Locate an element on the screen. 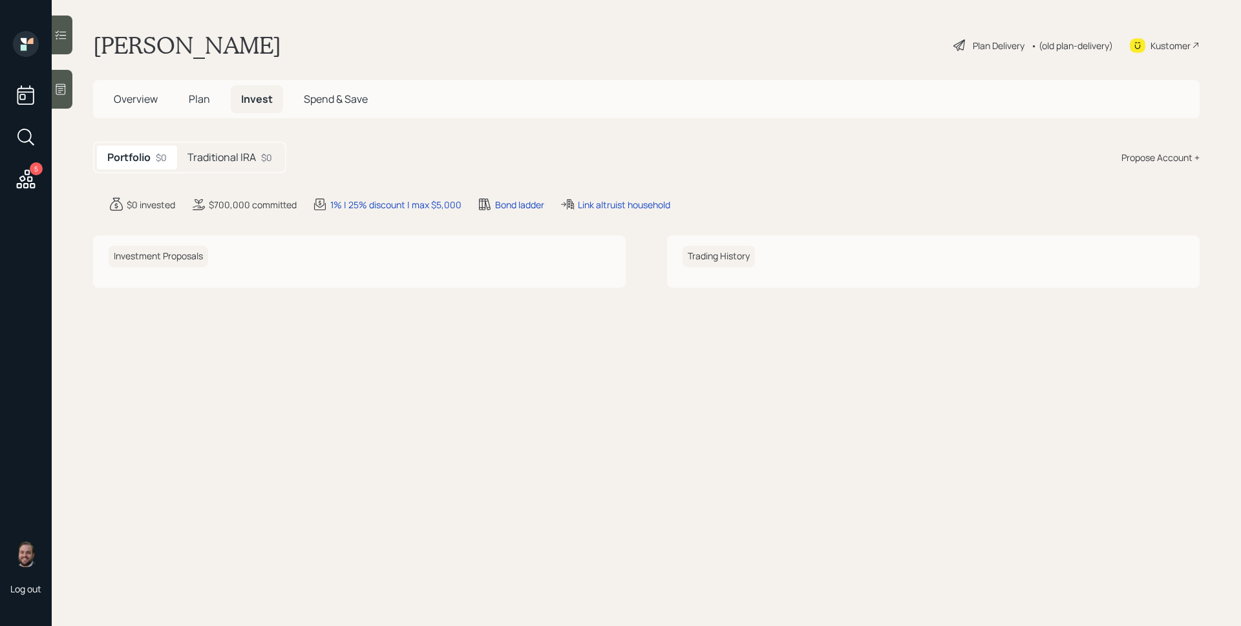 Image resolution: width=1241 pixels, height=626 pixels. span: Invest is located at coordinates (257, 99).